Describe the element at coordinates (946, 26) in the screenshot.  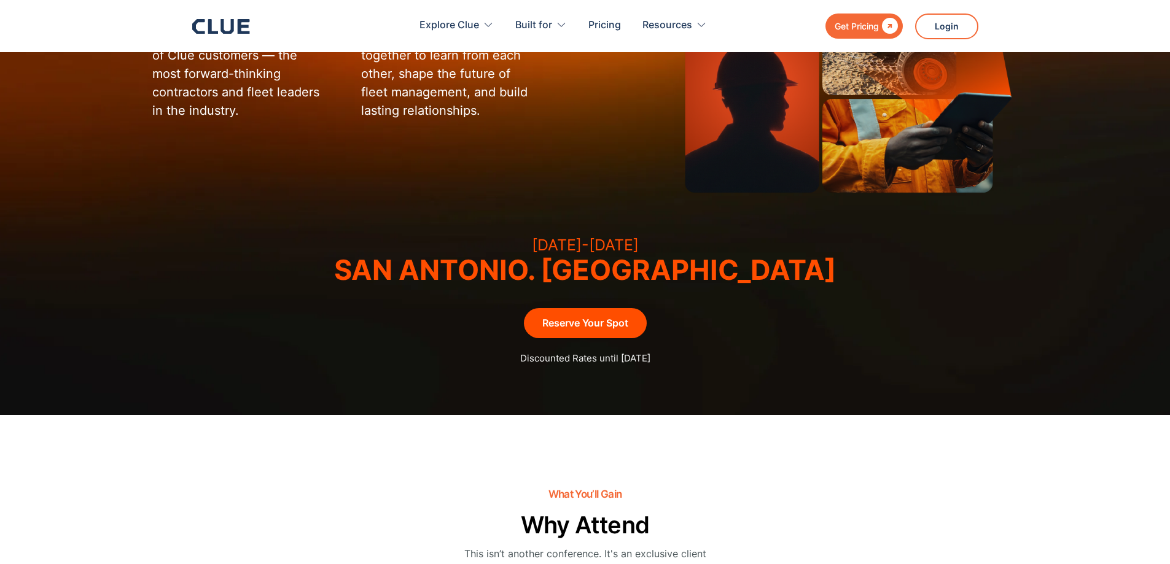
I see `a: Login` at that location.